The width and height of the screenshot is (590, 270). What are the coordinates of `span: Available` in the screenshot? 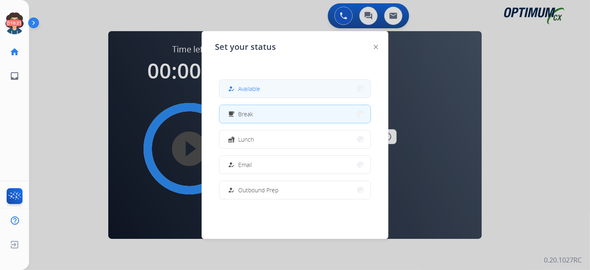 It's located at (249, 88).